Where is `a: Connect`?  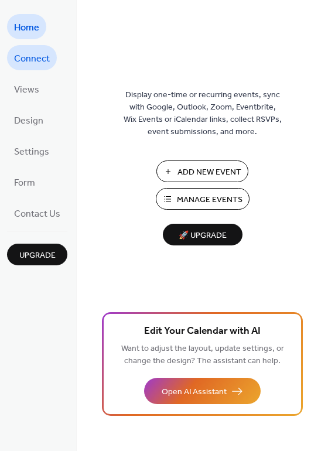 a: Connect is located at coordinates (32, 57).